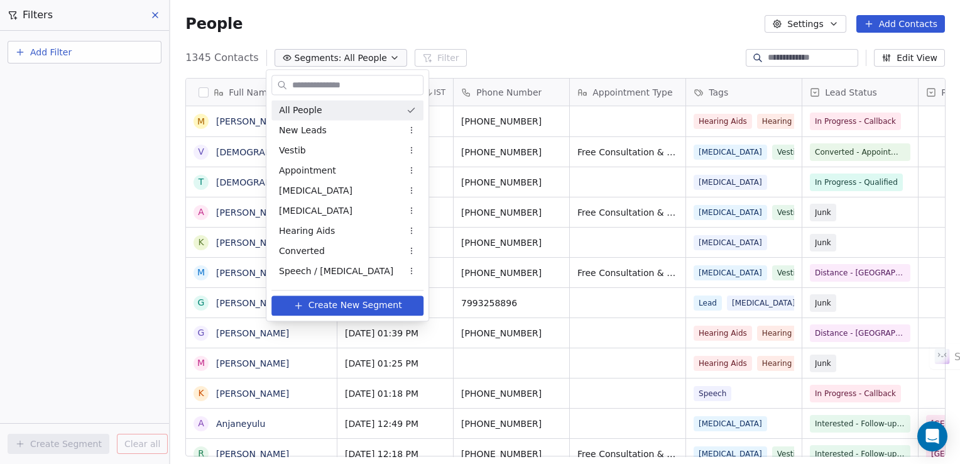 The image size is (960, 464). What do you see at coordinates (355, 305) in the screenshot?
I see `span: Create New Segment` at bounding box center [355, 305].